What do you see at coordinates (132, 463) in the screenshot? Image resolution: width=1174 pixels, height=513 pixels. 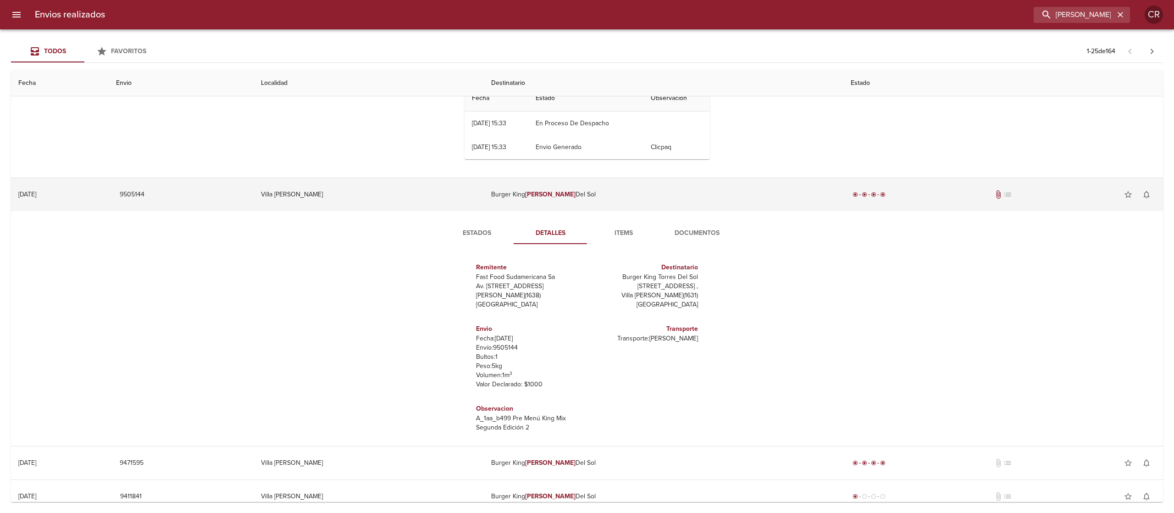 I see `span: 9471595` at bounding box center [132, 463].